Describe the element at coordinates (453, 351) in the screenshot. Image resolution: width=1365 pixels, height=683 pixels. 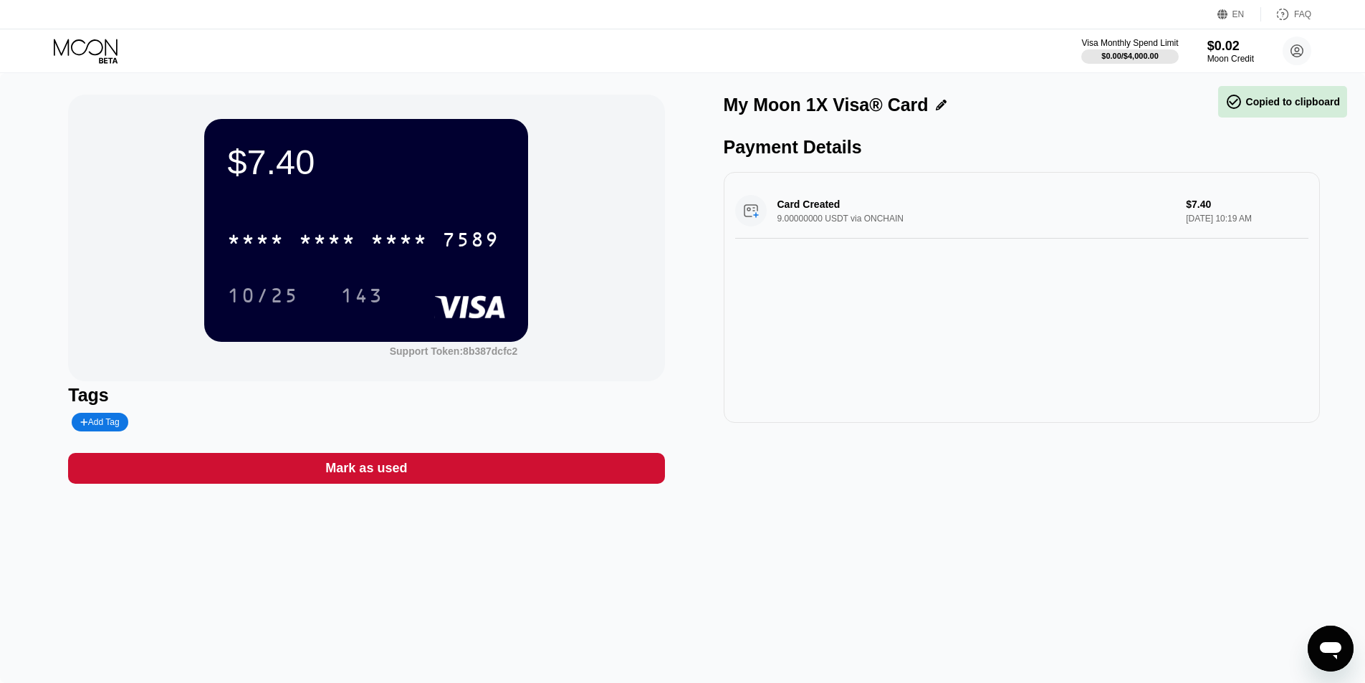
I see `div: Support Token: 8b387dcfc2` at that location.